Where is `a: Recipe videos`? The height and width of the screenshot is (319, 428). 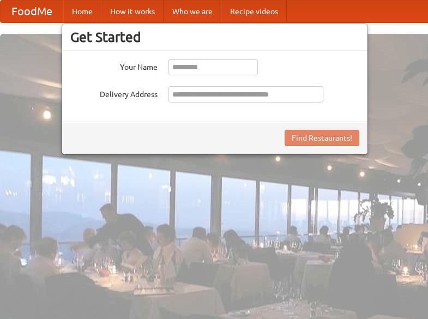 a: Recipe videos is located at coordinates (254, 11).